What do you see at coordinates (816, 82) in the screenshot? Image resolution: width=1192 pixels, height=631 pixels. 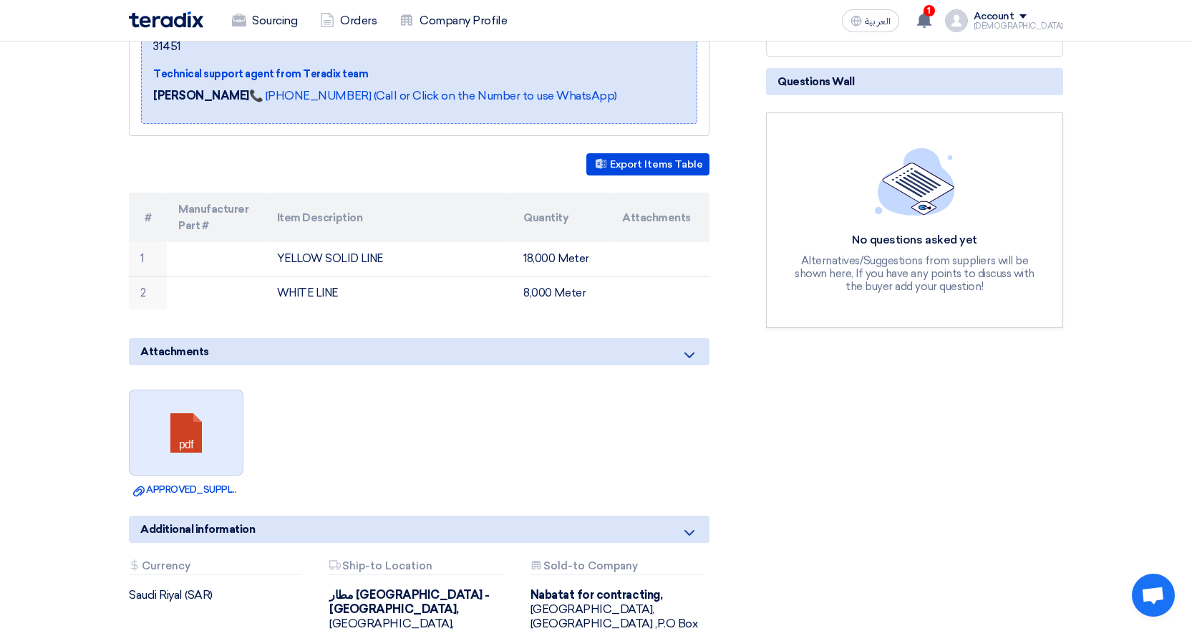 I see `span: Questions Wall` at bounding box center [816, 82].